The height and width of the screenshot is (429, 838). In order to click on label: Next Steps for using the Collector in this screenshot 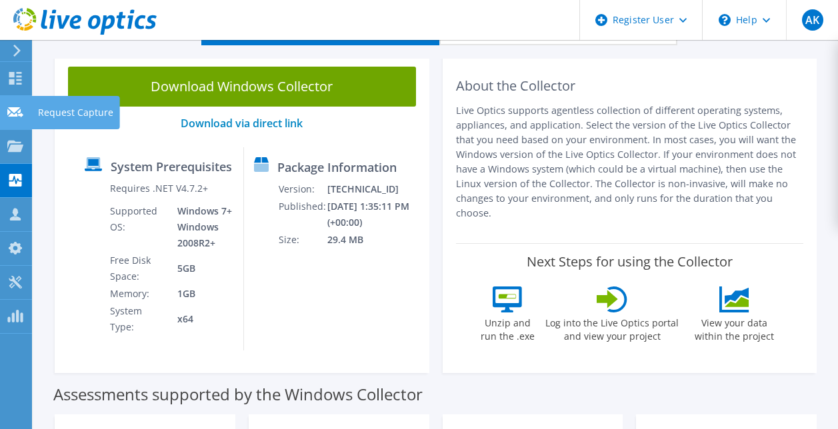, I will do `click(629, 262)`.